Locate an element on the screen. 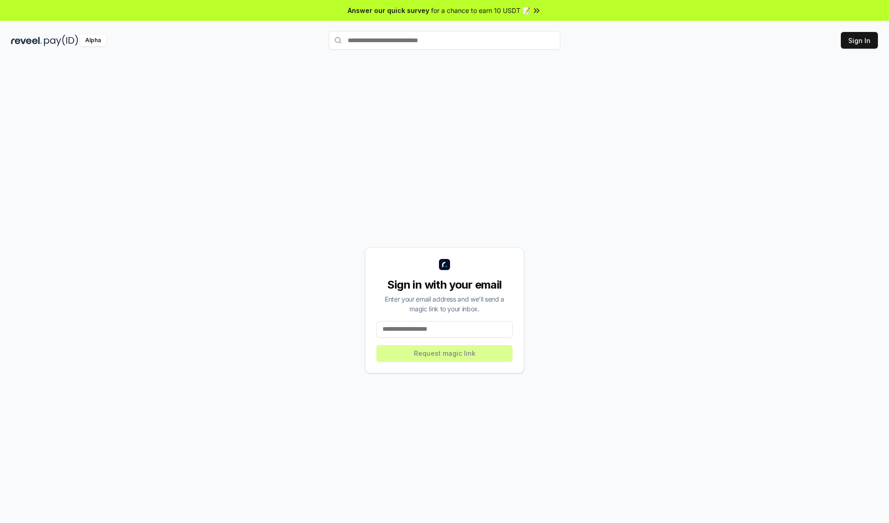 This screenshot has width=889, height=523. div: Enter your email address and we’ll send a magic link to your inbox. is located at coordinates (444, 304).